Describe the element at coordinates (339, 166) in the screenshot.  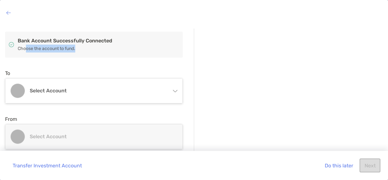
I see `button: Do this later` at that location.